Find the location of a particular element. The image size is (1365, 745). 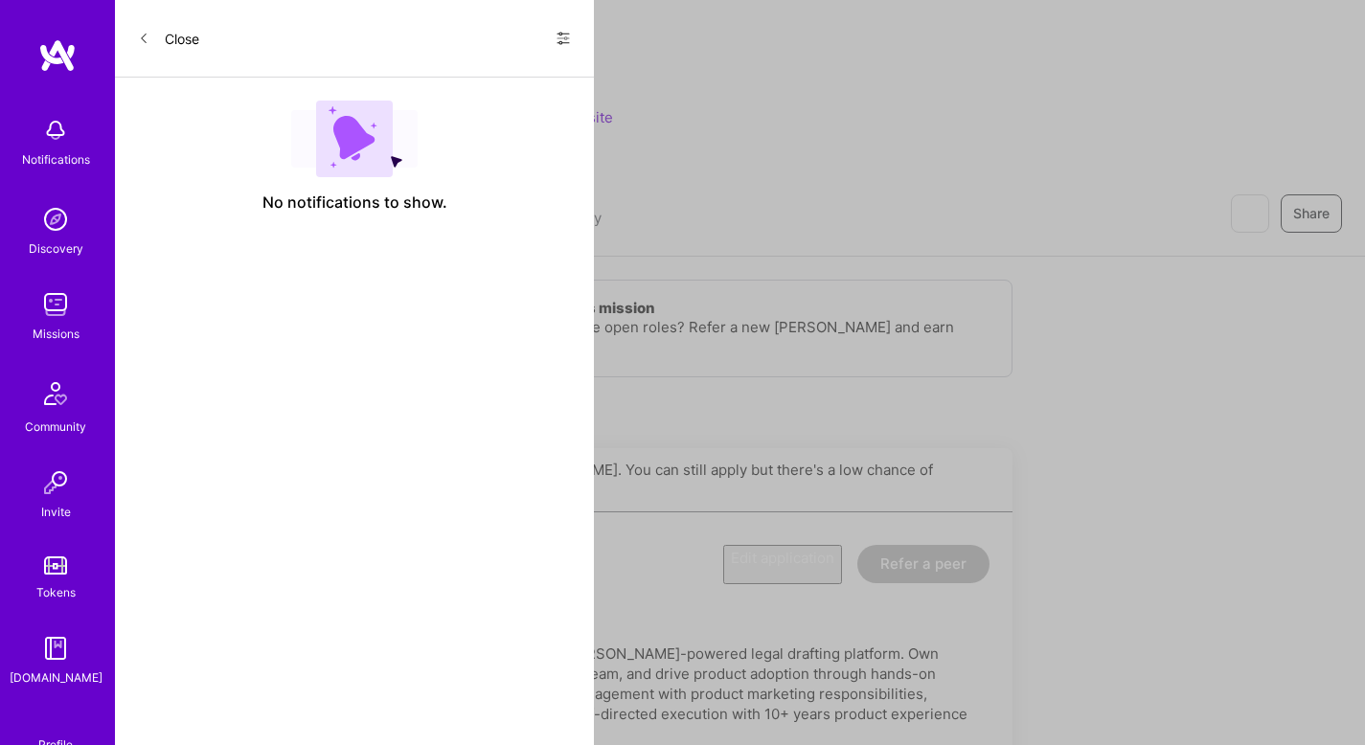

img: empty is located at coordinates (355, 139).